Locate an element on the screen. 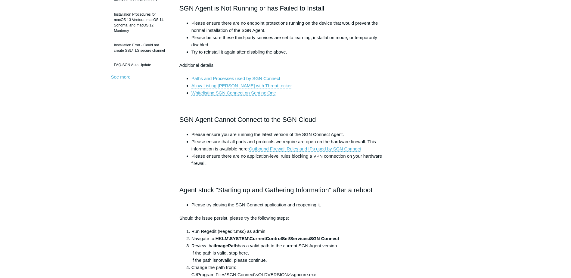  li: Review that has a valid path to the current SGN Agent version. If the path is valid, stop here. I... is located at coordinates (292, 253).